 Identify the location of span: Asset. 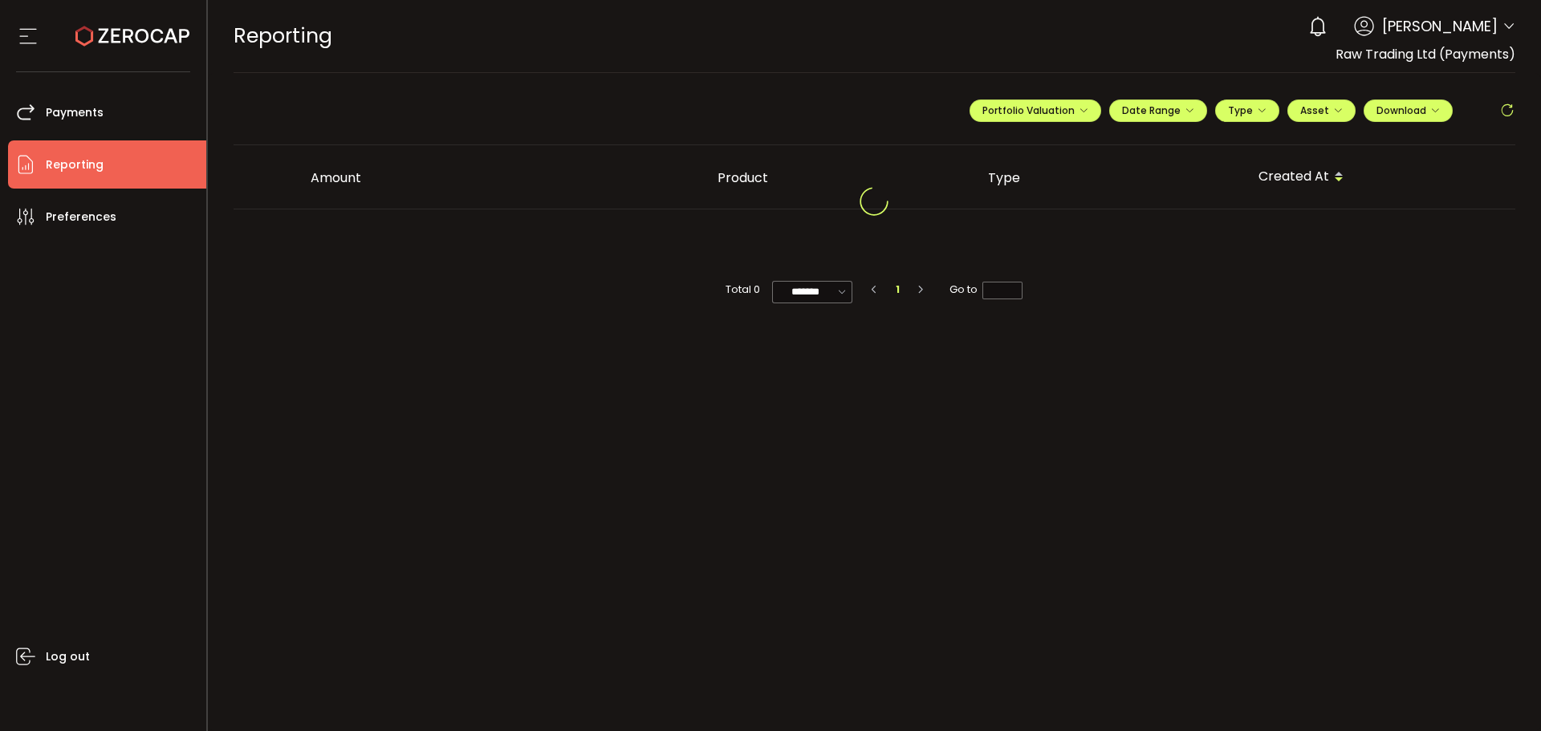
(1315, 110).